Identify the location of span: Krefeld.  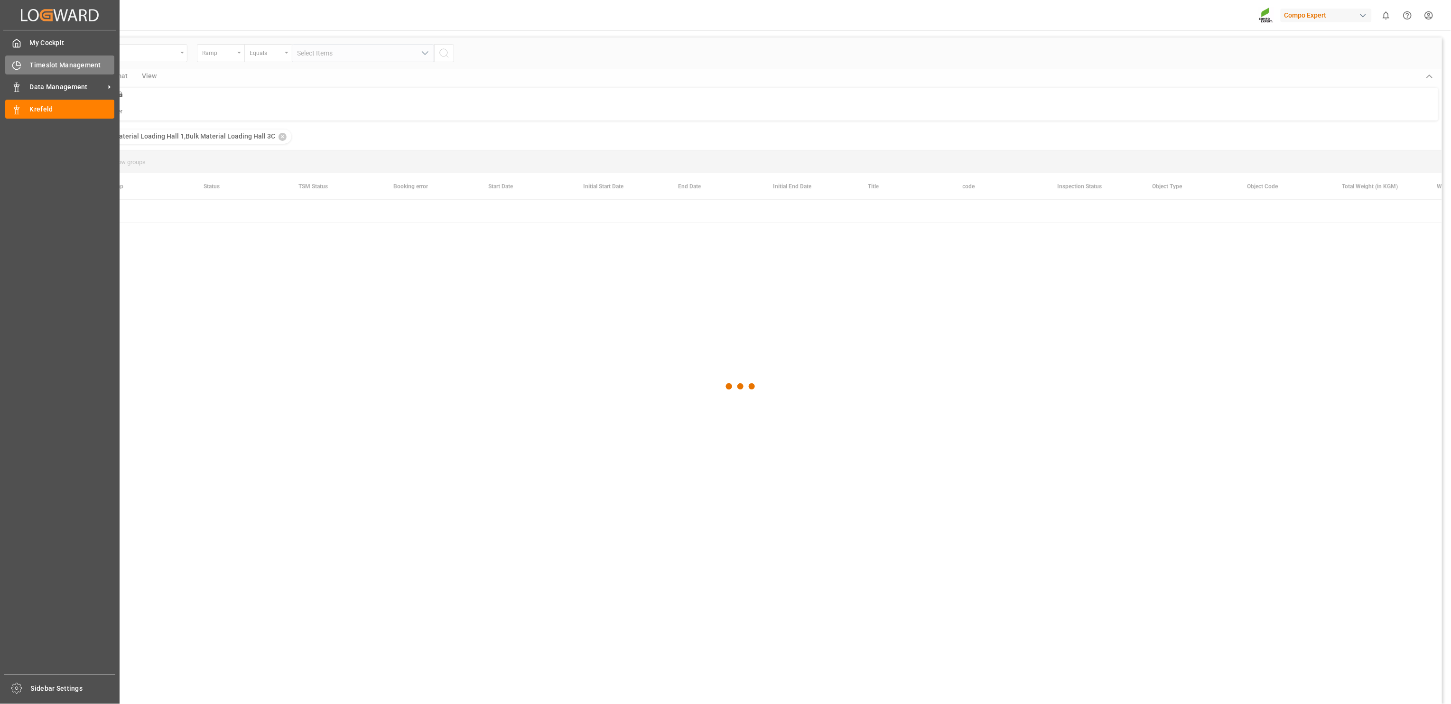
(72, 109).